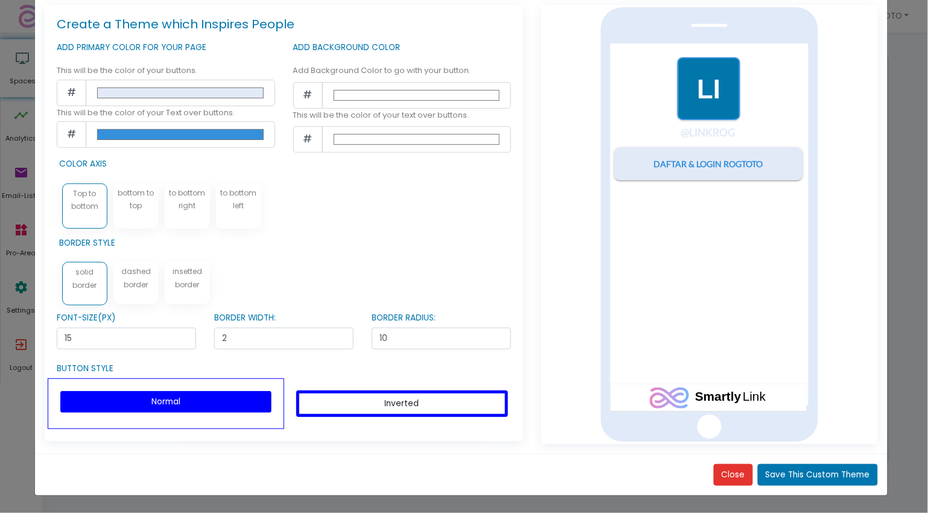 The width and height of the screenshot is (928, 513). Describe the element at coordinates (126, 318) in the screenshot. I see `h6: FONT-SIZE(PX)` at that location.